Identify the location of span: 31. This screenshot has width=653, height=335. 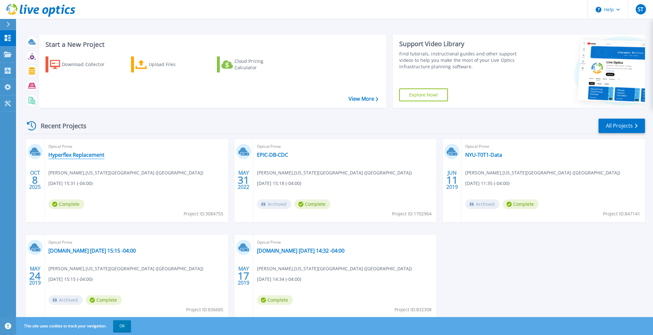
(243, 180).